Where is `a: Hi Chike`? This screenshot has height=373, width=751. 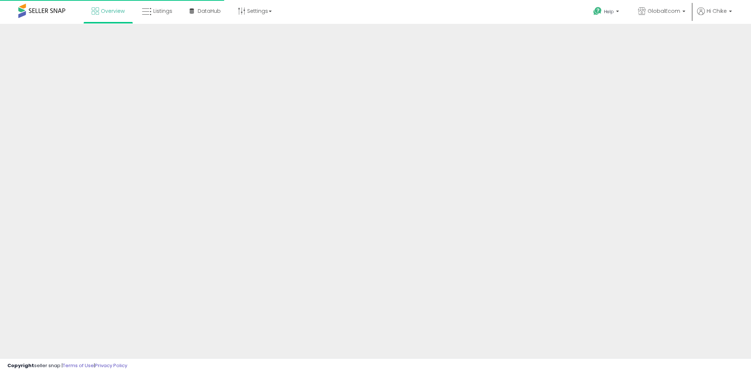
a: Hi Chike is located at coordinates (714, 15).